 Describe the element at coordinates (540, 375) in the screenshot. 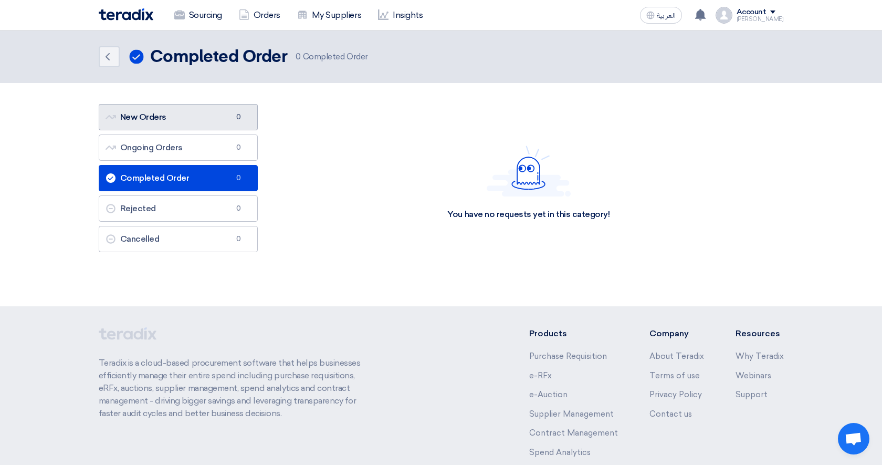

I see `a: e-RFx` at that location.